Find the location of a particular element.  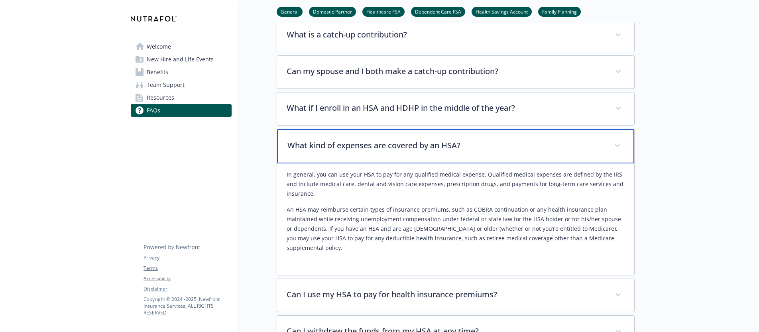

a: Resources is located at coordinates (181, 98).